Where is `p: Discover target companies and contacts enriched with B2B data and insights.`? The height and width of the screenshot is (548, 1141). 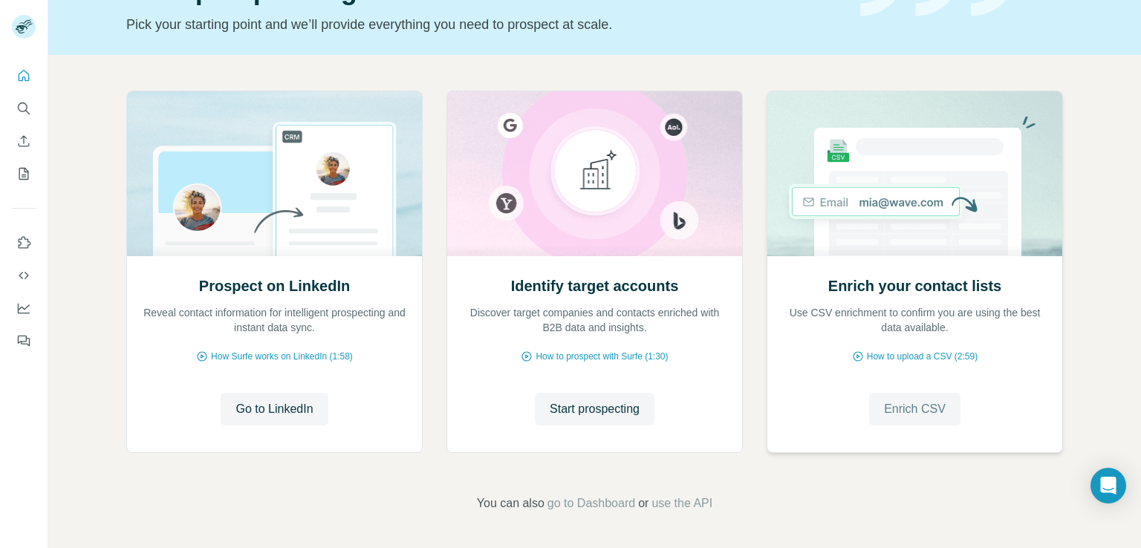 p: Discover target companies and contacts enriched with B2B data and insights. is located at coordinates (594, 320).